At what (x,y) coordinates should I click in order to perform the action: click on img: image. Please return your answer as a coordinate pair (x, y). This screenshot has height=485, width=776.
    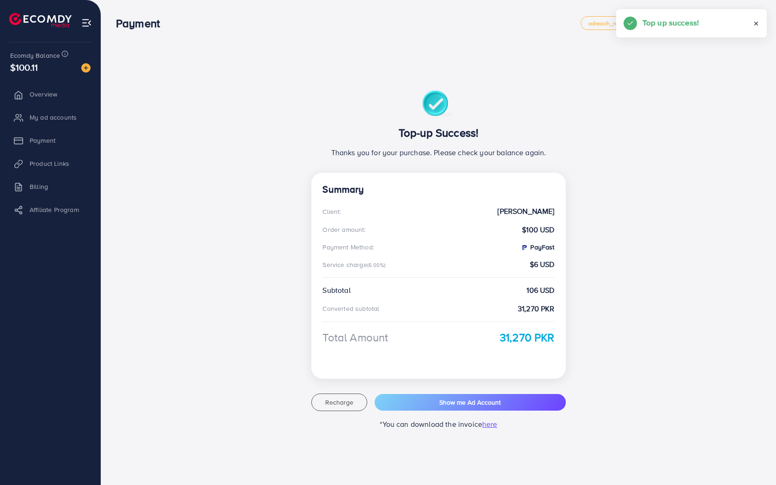
    Looking at the image, I should click on (86, 68).